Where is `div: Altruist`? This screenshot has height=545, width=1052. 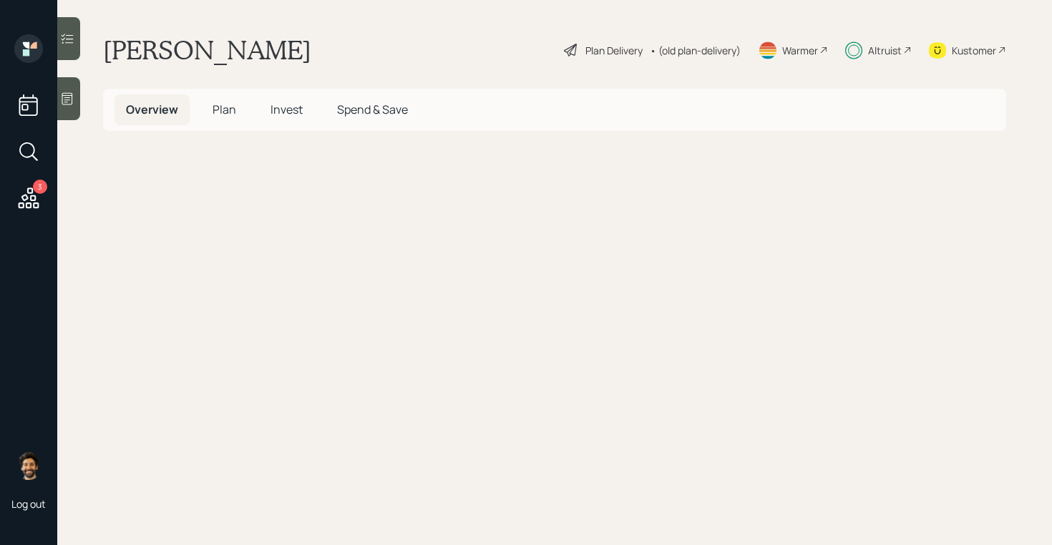
div: Altruist is located at coordinates (884, 50).